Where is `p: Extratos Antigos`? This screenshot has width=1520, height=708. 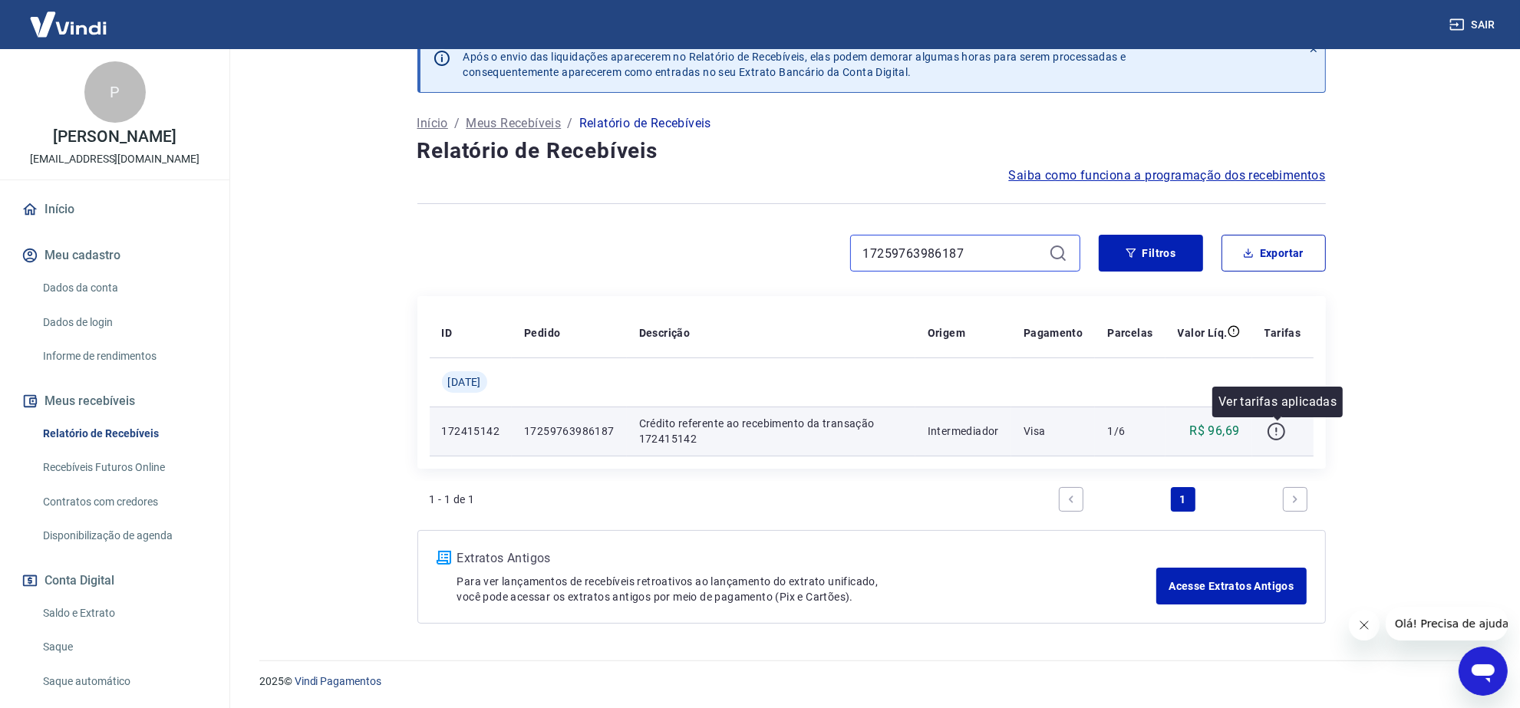 p: Extratos Antigos is located at coordinates (807, 559).